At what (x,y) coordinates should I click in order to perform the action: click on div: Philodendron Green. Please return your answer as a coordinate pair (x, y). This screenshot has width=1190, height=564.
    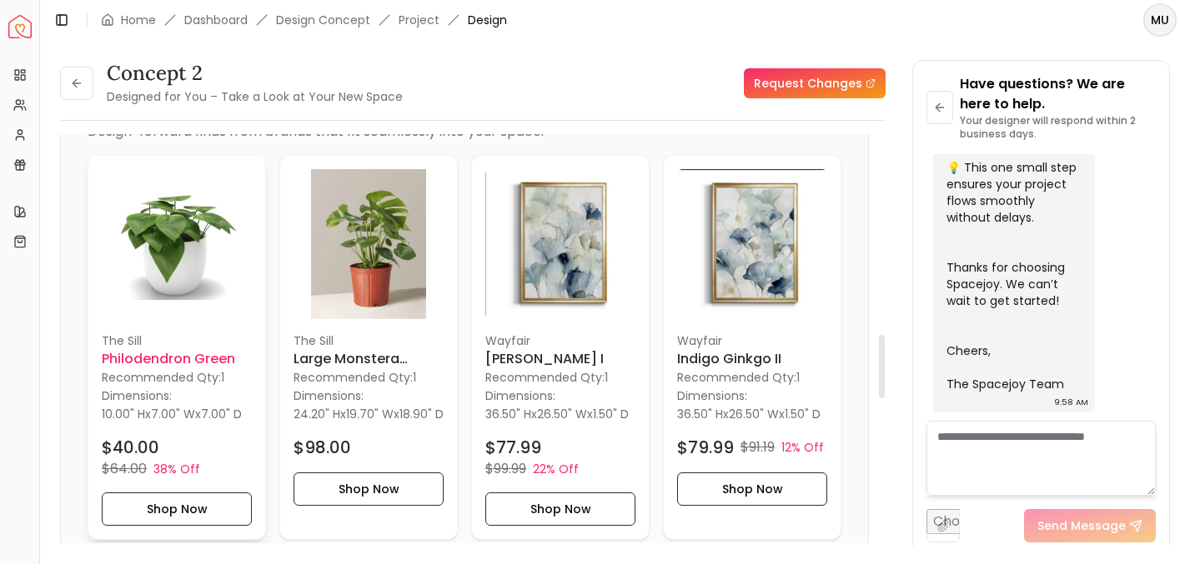
    Looking at the image, I should click on (177, 348).